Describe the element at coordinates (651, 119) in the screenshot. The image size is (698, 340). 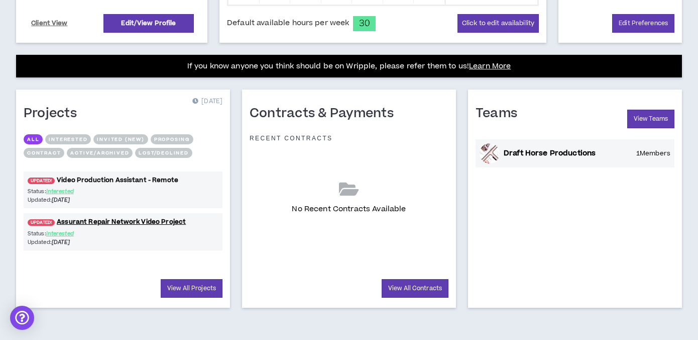
I see `a: View Teams` at that location.